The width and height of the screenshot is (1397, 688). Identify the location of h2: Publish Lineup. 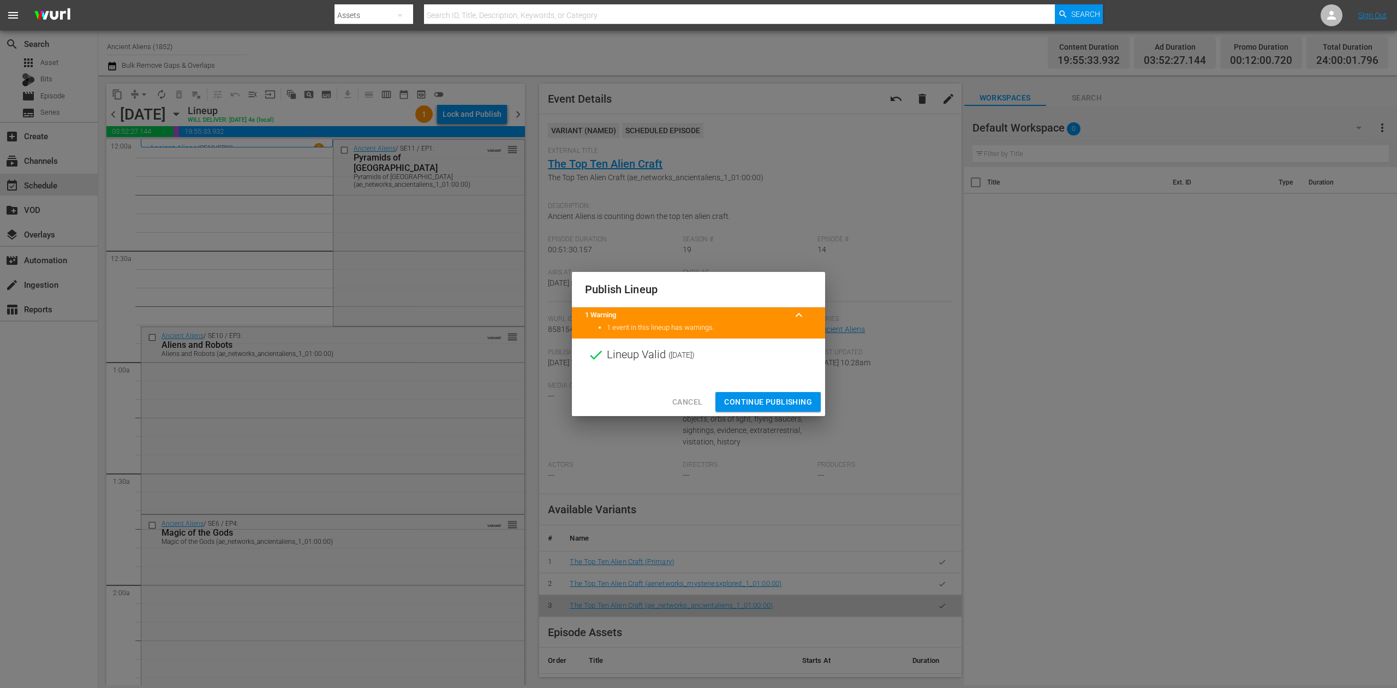
(699, 289).